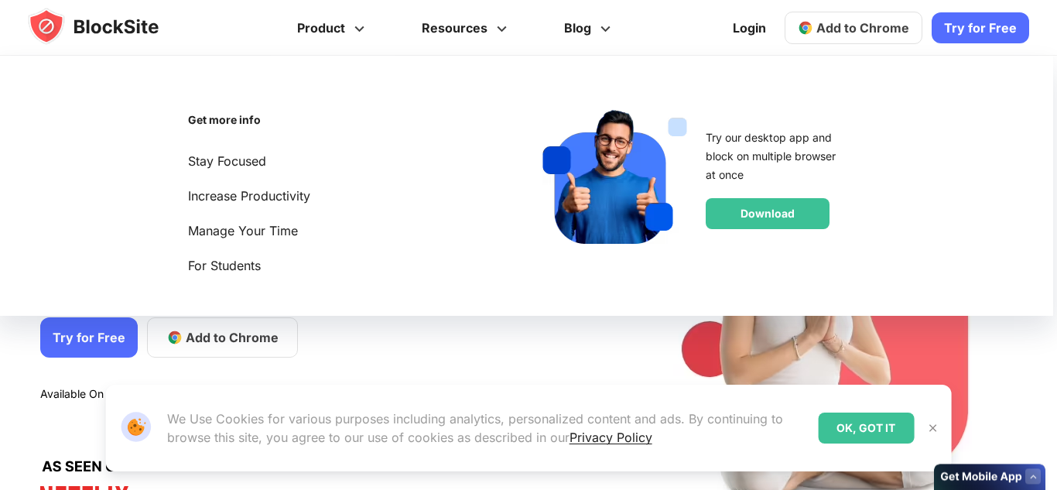 Image resolution: width=1057 pixels, height=490 pixels. Describe the element at coordinates (866, 428) in the screenshot. I see `div: OK, GOT IT` at that location.